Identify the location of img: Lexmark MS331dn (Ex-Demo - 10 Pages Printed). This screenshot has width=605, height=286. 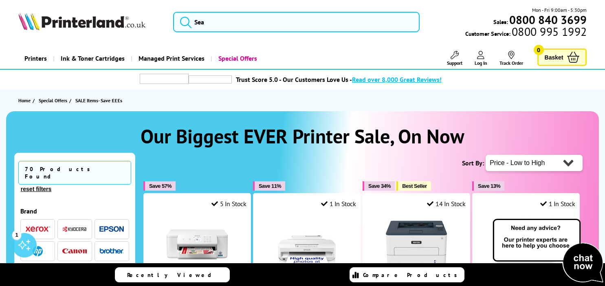
(526, 245).